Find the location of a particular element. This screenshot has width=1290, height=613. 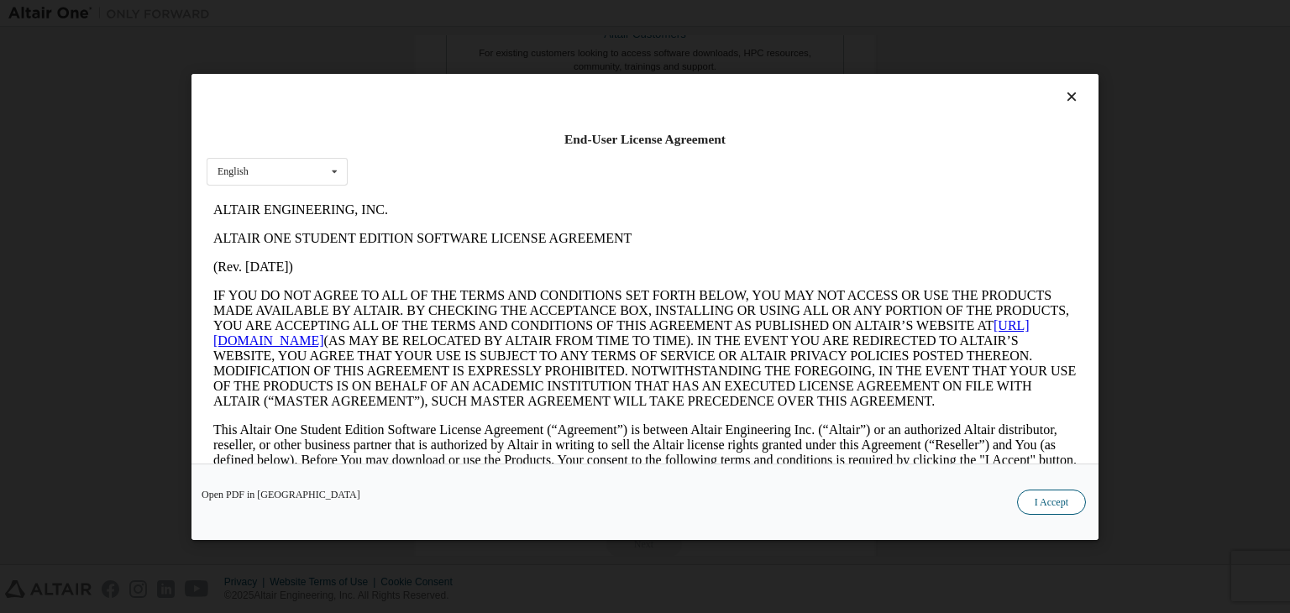

button: I Accept is located at coordinates (1051, 502).